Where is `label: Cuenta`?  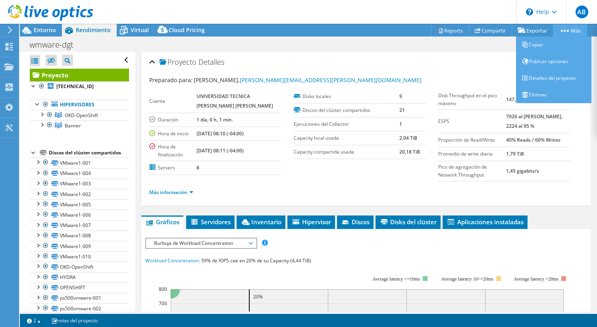
label: Cuenta is located at coordinates (173, 101).